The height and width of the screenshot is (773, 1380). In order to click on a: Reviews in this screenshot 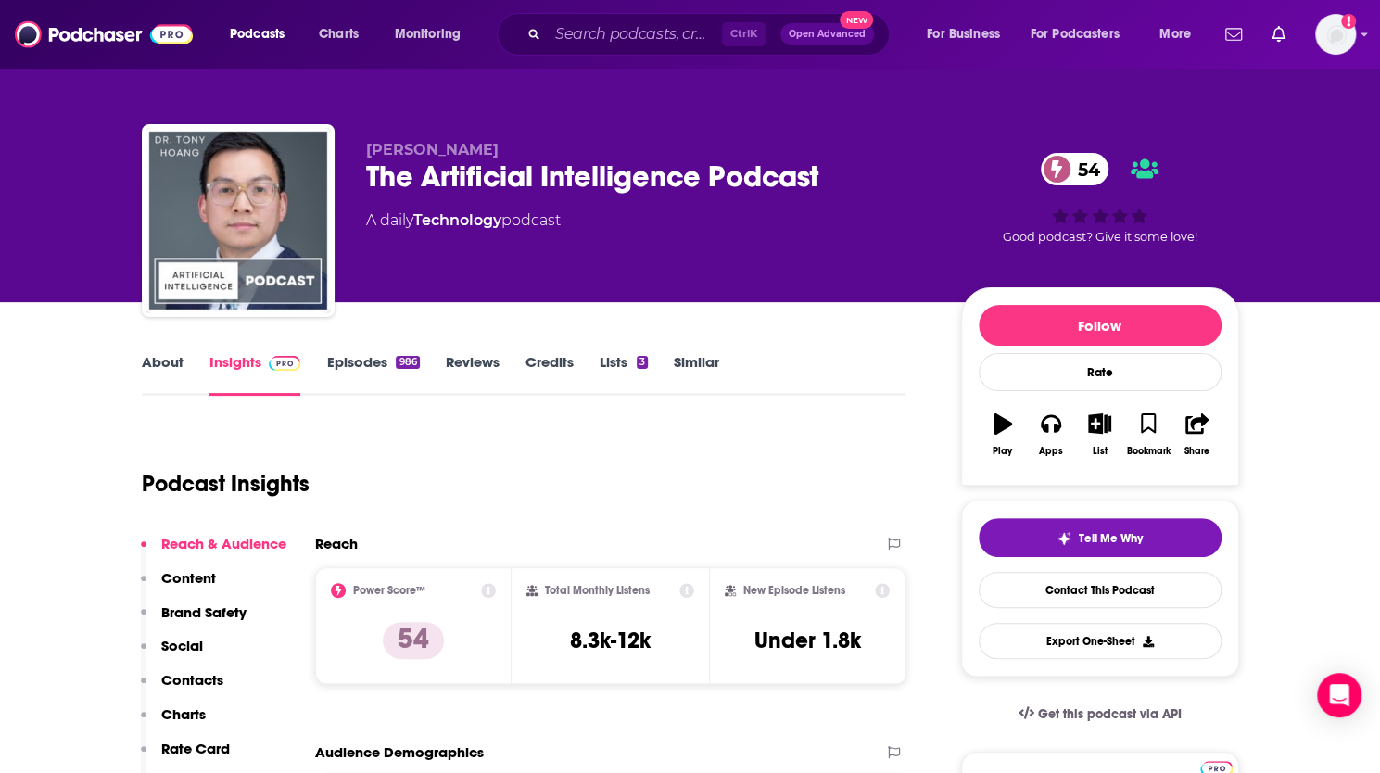, I will do `click(473, 374)`.